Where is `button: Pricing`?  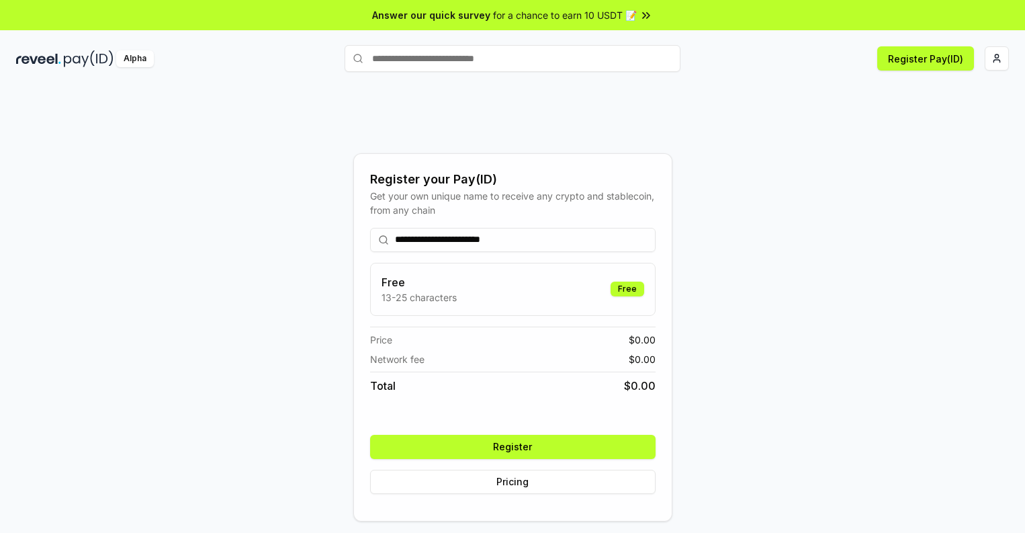 button: Pricing is located at coordinates (512, 482).